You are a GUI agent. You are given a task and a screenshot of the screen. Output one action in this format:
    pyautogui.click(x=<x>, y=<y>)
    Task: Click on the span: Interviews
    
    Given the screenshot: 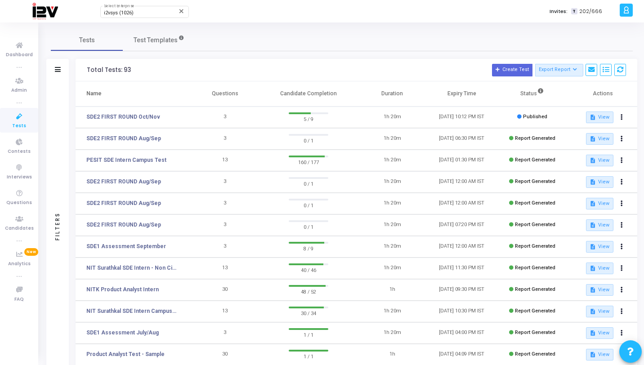 What is the action you would take?
    pyautogui.click(x=19, y=177)
    